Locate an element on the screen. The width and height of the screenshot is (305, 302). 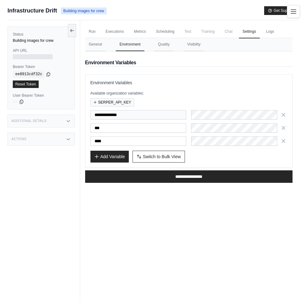
a: Logs is located at coordinates (270, 32).